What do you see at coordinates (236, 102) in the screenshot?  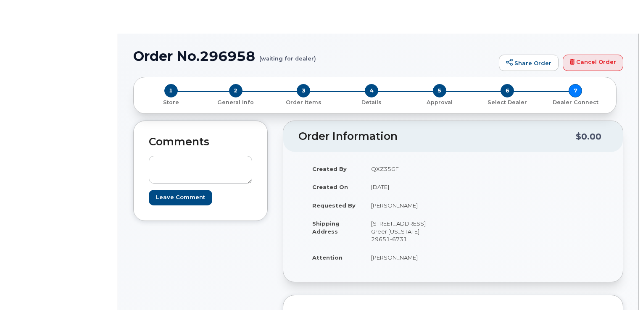 I see `a: 2 General Info` at bounding box center [236, 102].